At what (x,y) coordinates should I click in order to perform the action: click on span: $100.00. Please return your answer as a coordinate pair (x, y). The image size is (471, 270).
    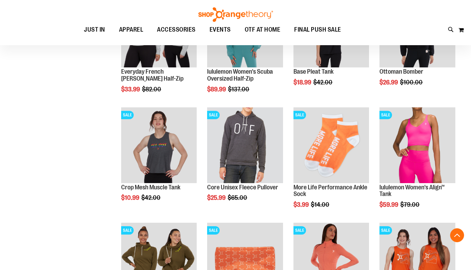
    Looking at the image, I should click on (412, 83).